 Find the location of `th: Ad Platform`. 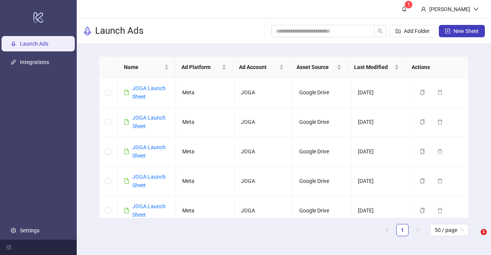

th: Ad Platform is located at coordinates (204, 67).